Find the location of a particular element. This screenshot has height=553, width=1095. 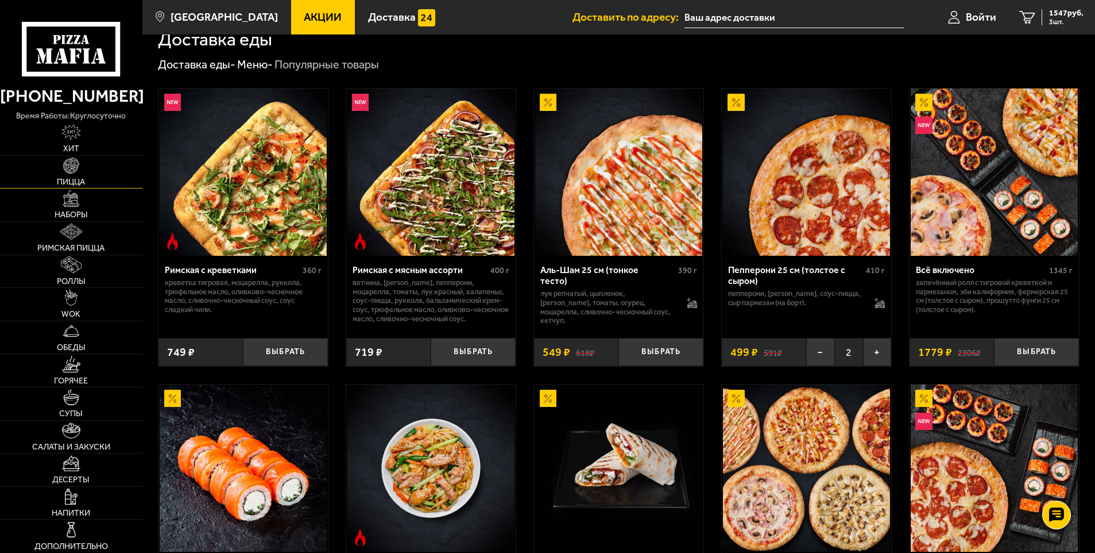

span: 719 ₽ is located at coordinates (369, 352).